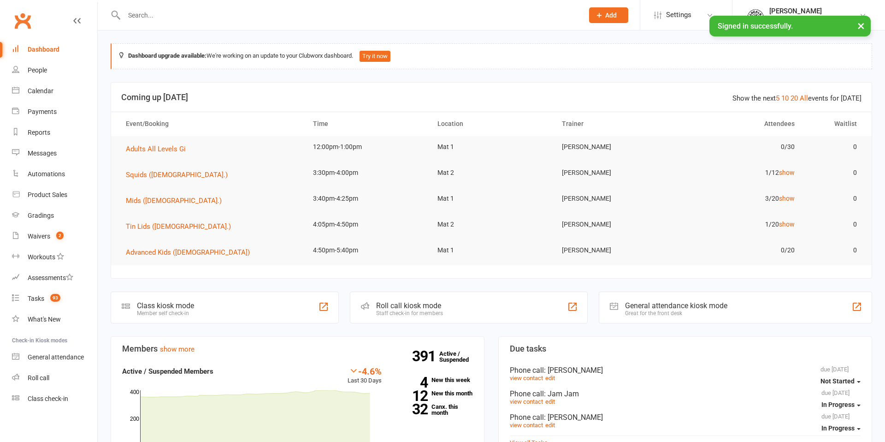  Describe the element at coordinates (41, 215) in the screenshot. I see `div: Gradings` at that location.